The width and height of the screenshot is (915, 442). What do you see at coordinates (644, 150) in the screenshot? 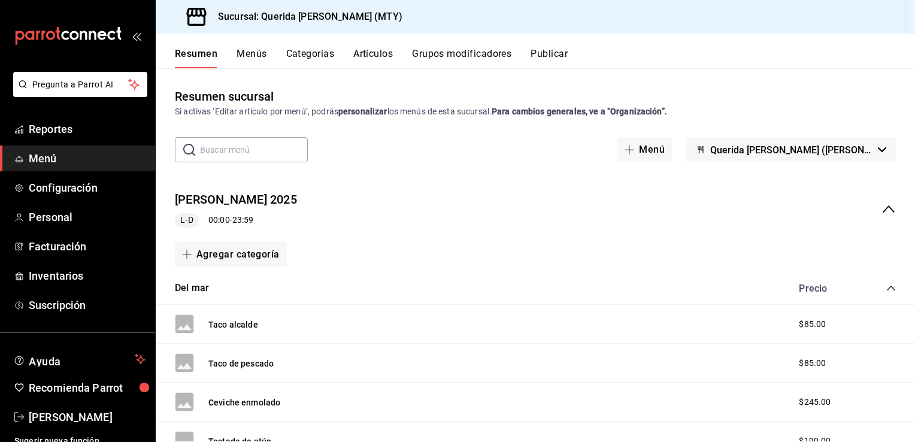
I see `button: Menú` at bounding box center [644, 150].